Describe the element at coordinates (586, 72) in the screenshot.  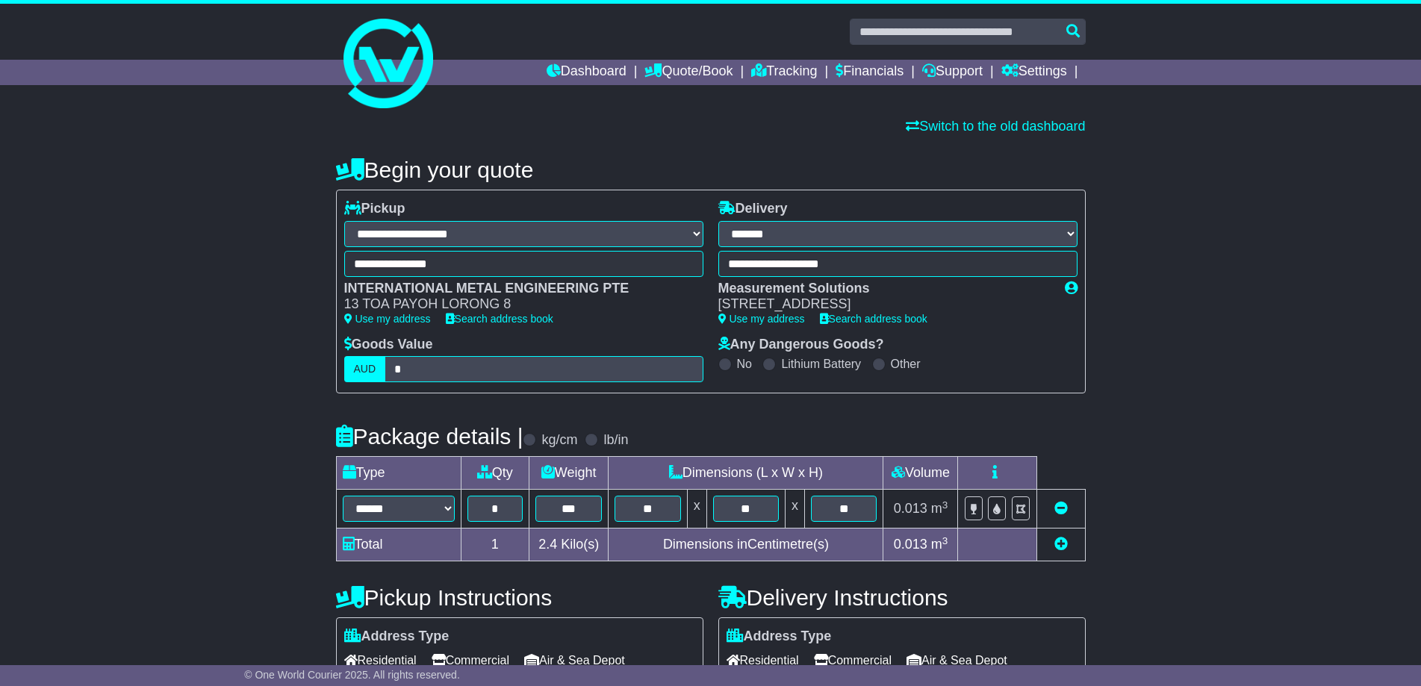
I see `a: Dashboard` at that location.